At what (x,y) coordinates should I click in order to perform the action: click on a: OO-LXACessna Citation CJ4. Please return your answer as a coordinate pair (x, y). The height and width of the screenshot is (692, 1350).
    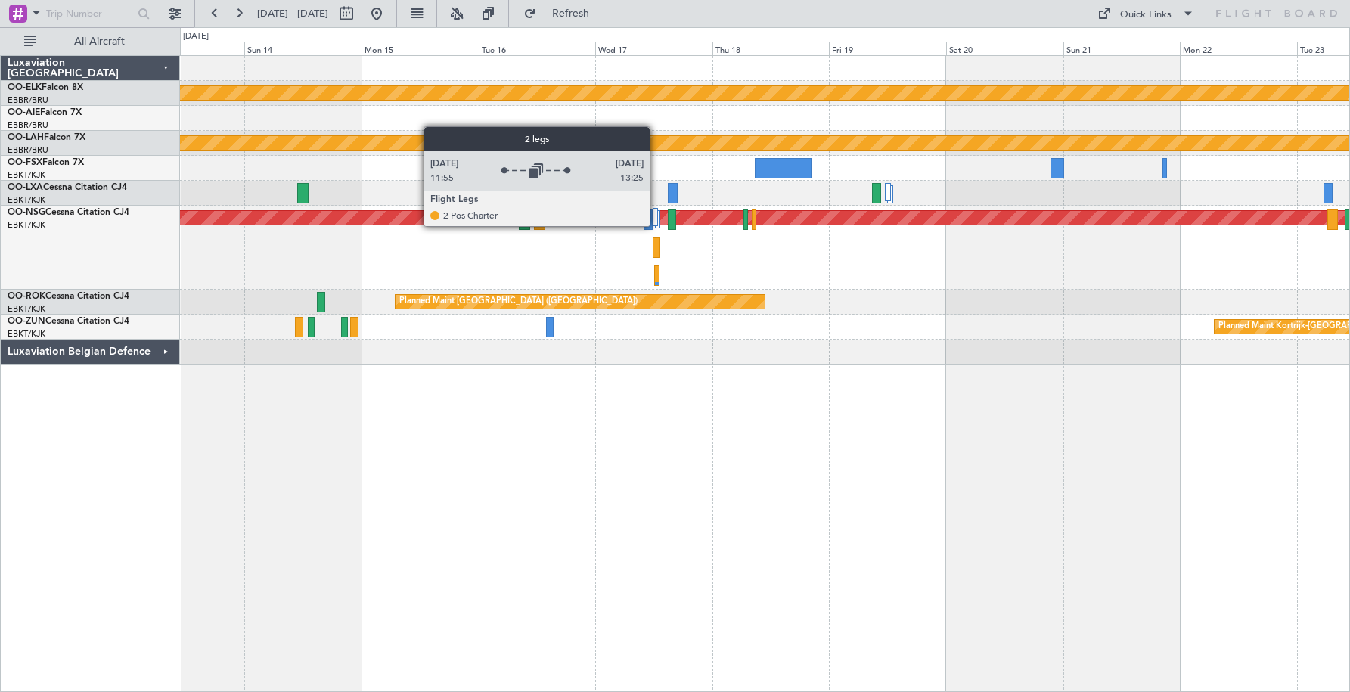
    Looking at the image, I should click on (67, 188).